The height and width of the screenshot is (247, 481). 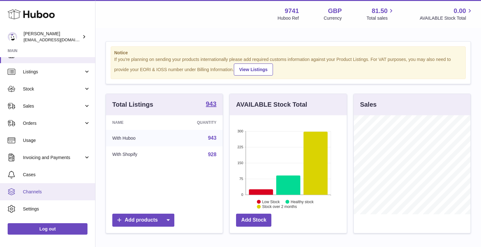 I want to click on a: Log out, so click(x=47, y=229).